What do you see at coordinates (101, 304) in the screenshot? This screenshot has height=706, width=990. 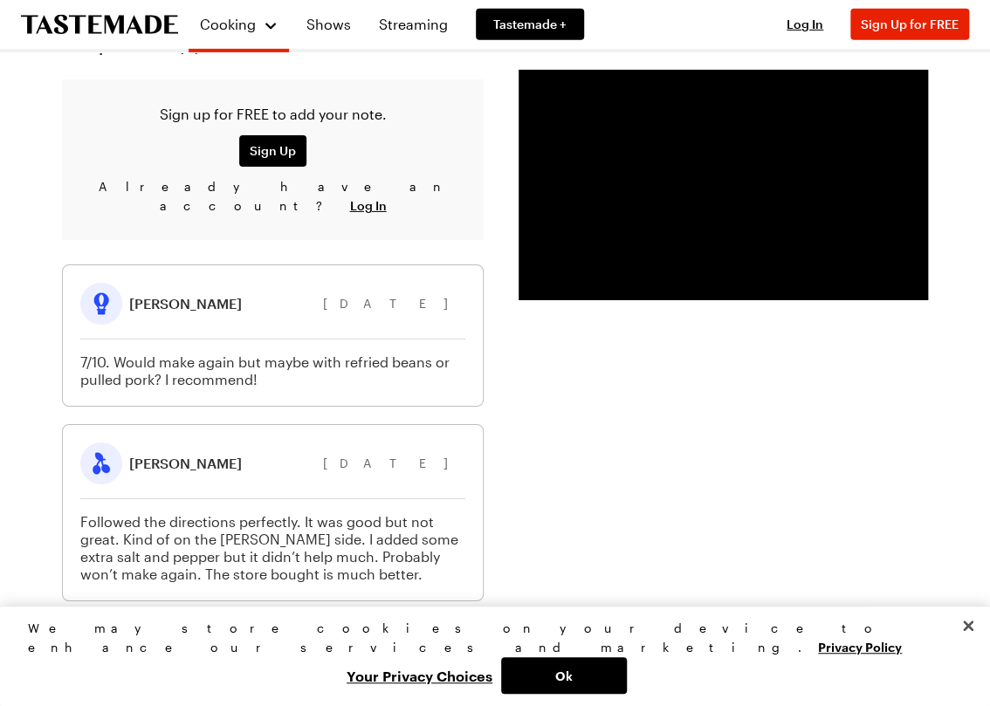 I see `img: Sydney M. avatar` at bounding box center [101, 304].